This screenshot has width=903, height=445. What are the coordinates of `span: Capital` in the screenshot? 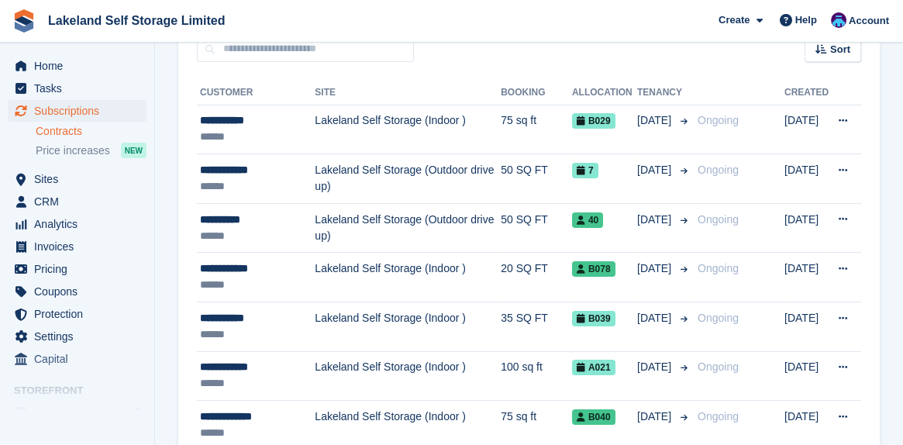 It's located at (81, 359).